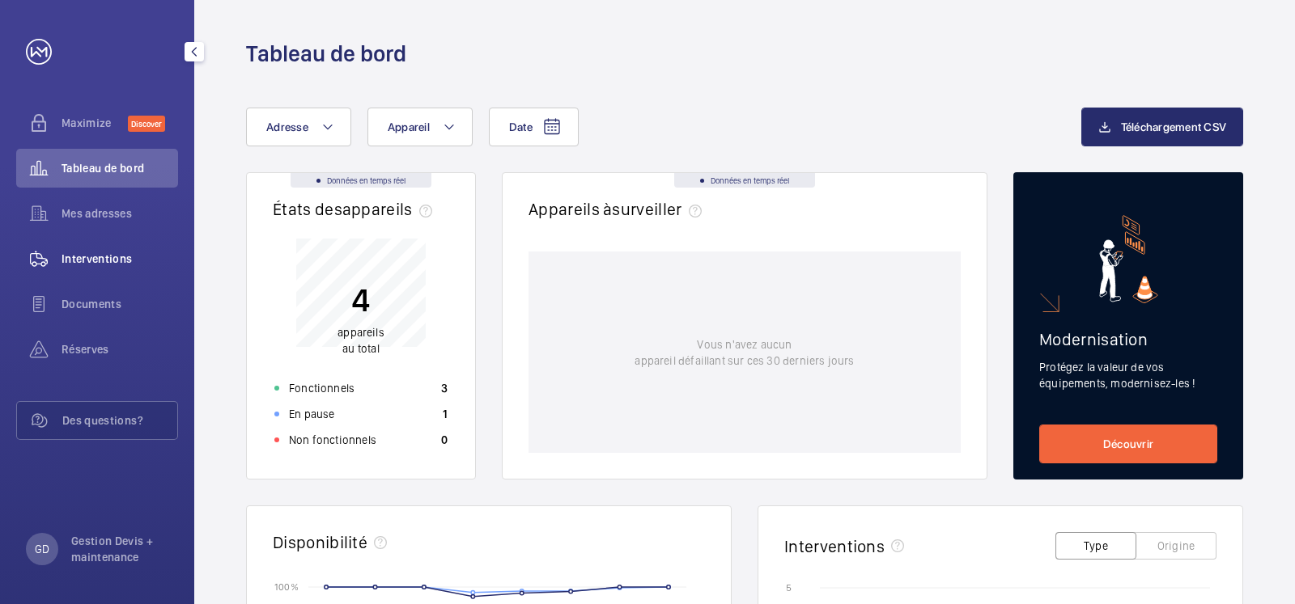 The height and width of the screenshot is (604, 1295). What do you see at coordinates (444, 440) in the screenshot?
I see `p: 0` at bounding box center [444, 440].